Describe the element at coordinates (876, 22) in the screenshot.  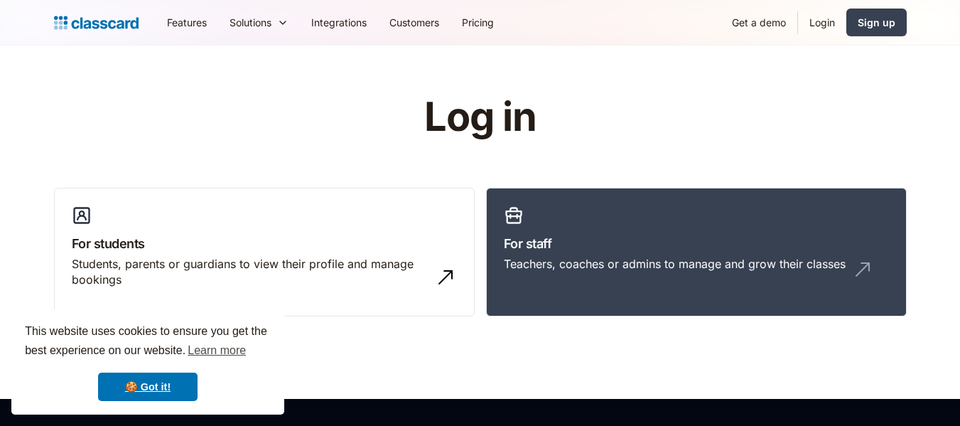
I see `div: Sign up` at that location.